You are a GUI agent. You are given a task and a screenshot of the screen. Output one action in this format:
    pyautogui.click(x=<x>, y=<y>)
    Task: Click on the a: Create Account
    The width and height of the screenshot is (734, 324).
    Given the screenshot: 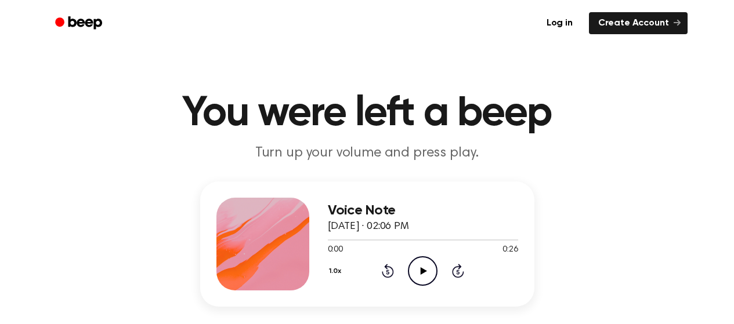 What is the action you would take?
    pyautogui.click(x=638, y=23)
    